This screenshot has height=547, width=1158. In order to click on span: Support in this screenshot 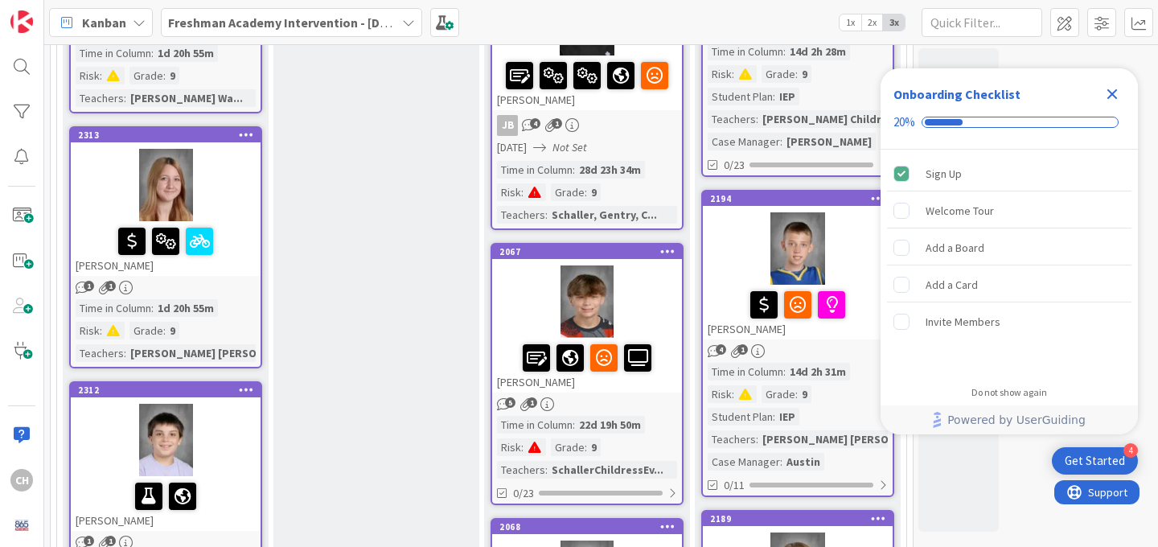, I will do `click(53, 12)`.